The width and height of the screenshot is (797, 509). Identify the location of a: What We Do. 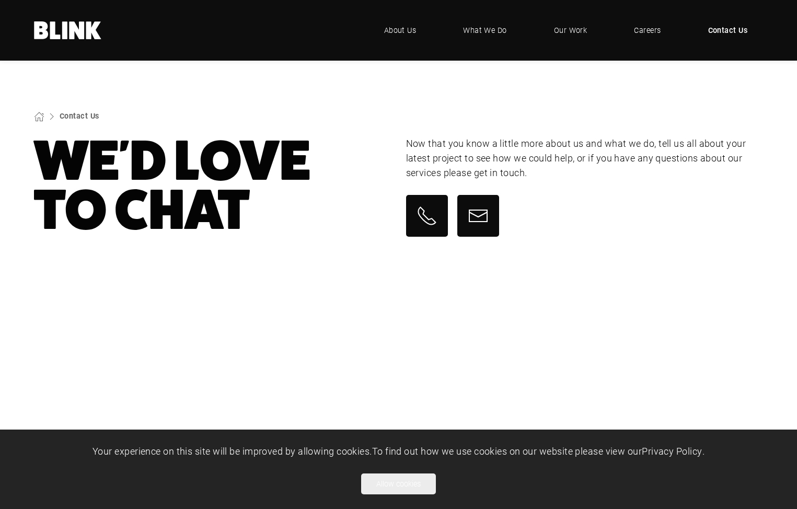
(485, 30).